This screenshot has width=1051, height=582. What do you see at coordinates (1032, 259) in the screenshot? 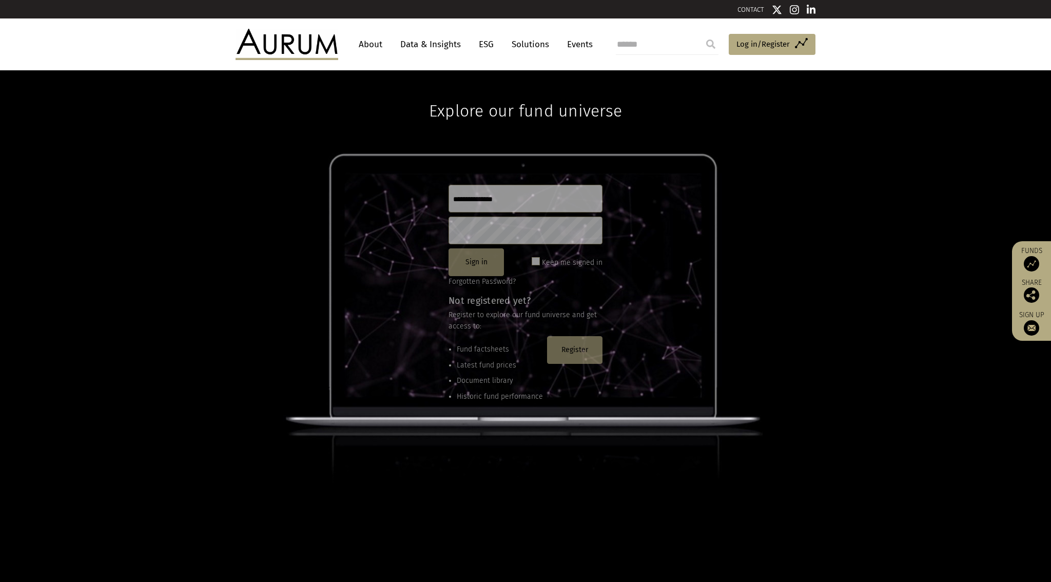
I see `a: Funds` at bounding box center [1032, 259].